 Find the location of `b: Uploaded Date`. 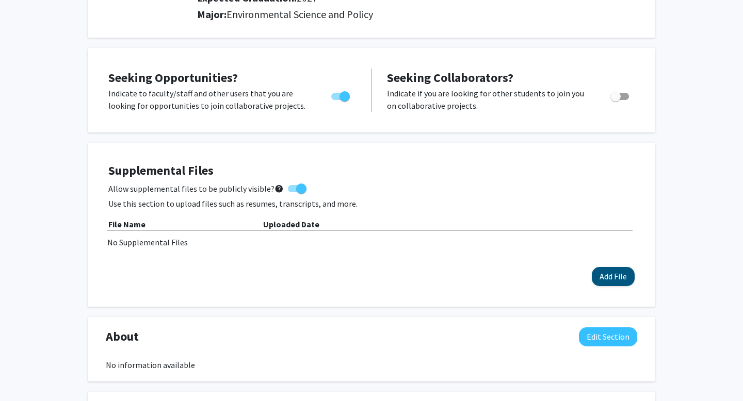

b: Uploaded Date is located at coordinates (291, 224).